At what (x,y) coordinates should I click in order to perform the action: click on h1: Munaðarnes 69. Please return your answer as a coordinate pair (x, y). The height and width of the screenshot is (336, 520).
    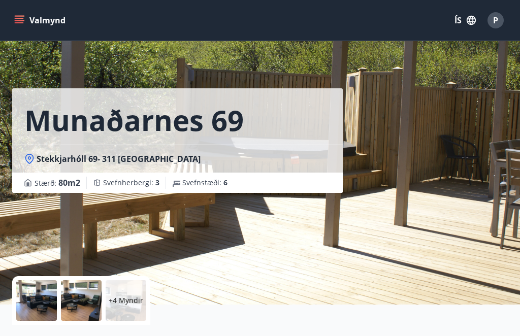
    Looking at the image, I should click on (134, 120).